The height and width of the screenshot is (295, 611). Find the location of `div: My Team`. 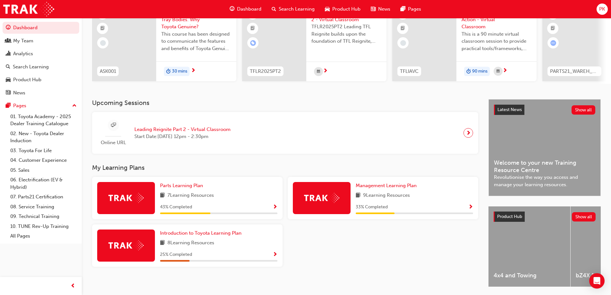

div: My Team is located at coordinates (23, 41).